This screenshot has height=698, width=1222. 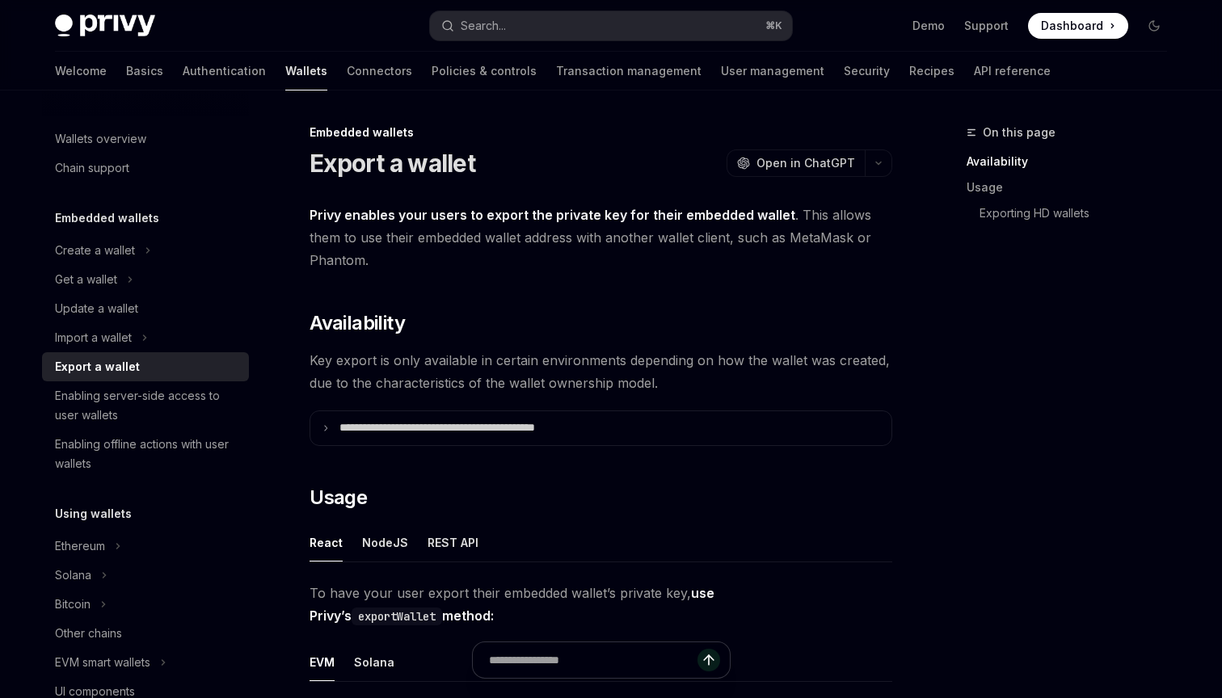 I want to click on div: EVM smart wallets, so click(x=103, y=662).